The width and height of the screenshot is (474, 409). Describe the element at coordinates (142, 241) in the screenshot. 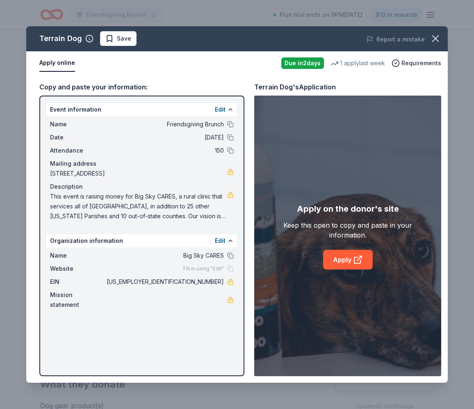

I see `div: Organization information` at that location.